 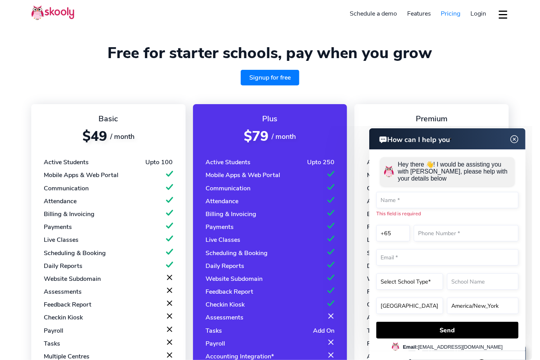 What do you see at coordinates (270, 78) in the screenshot?
I see `a: Signup for free` at bounding box center [270, 78].